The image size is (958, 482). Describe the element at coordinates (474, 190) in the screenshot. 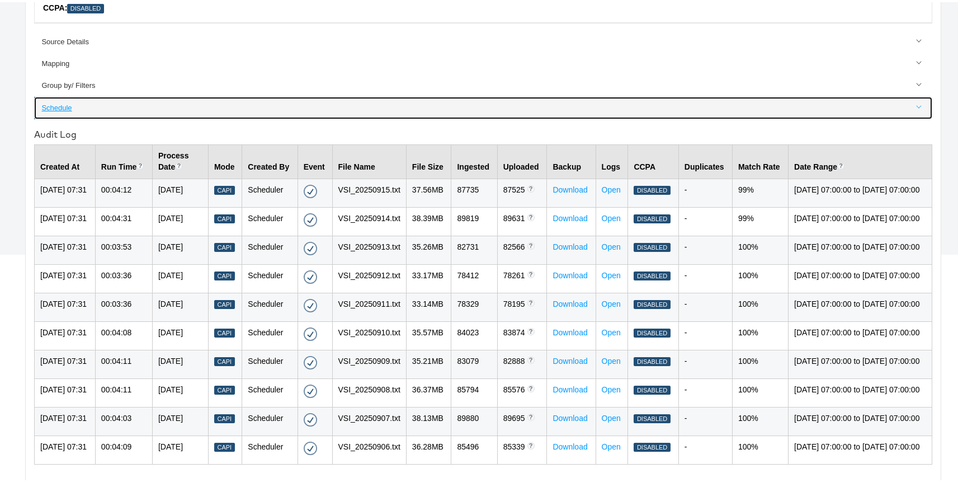

I see `td: 87735` at that location.